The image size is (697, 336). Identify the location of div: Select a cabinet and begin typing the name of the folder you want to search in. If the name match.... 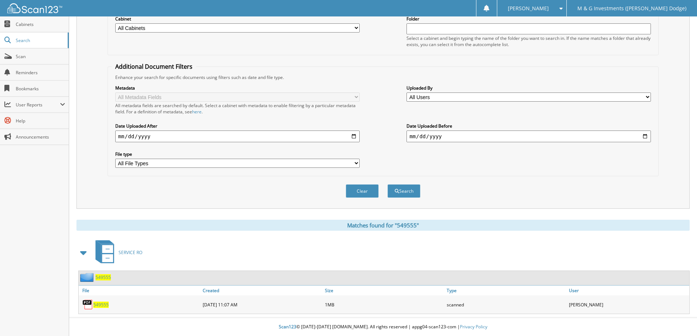
(529, 41).